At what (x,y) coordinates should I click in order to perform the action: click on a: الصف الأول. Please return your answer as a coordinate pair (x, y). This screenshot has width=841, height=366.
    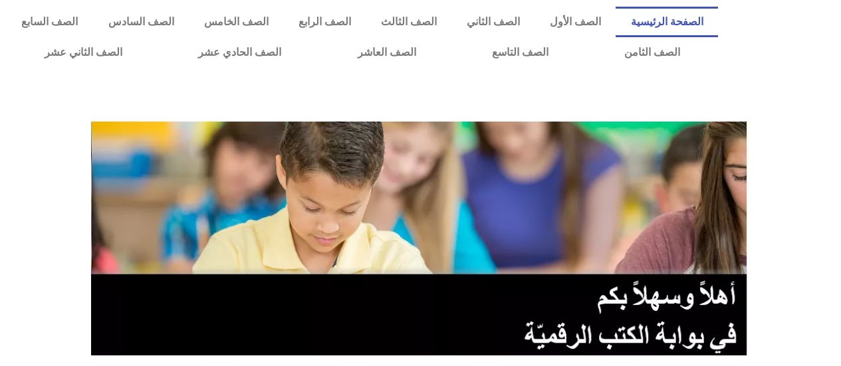
    Looking at the image, I should click on (575, 22).